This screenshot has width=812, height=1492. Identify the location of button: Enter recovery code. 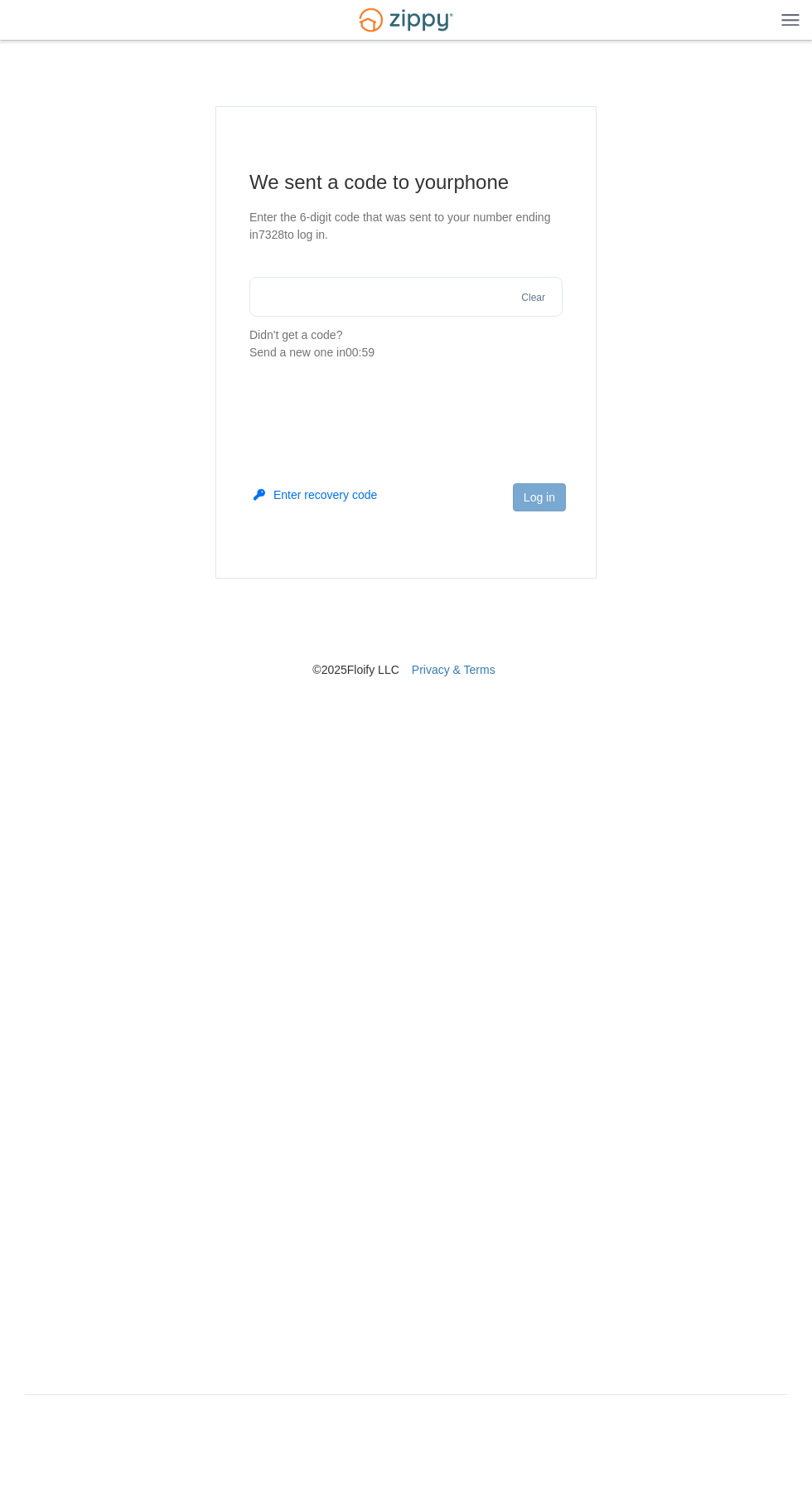
(315, 495).